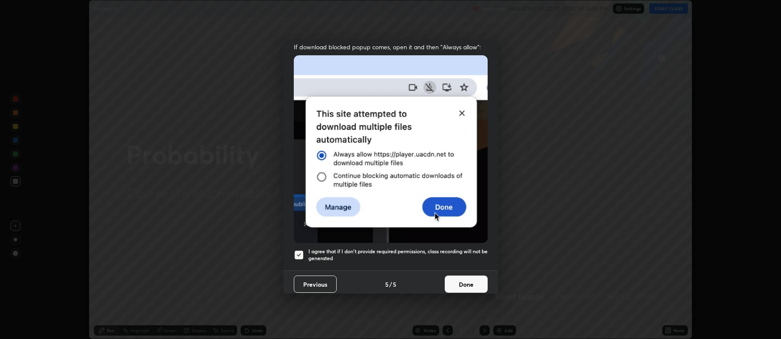  What do you see at coordinates (391, 47) in the screenshot?
I see `span: If download blocked popup comes, open it and then "Always allow":` at bounding box center [391, 47].